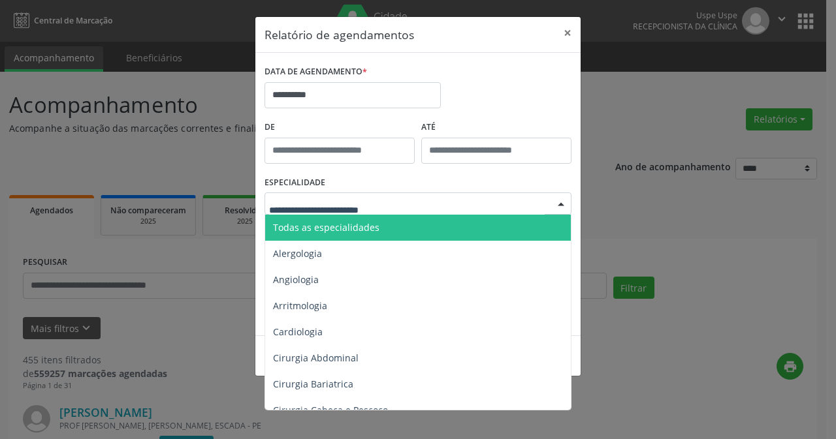 Image resolution: width=836 pixels, height=439 pixels. I want to click on span: Cirurgia Abdominal, so click(315, 358).